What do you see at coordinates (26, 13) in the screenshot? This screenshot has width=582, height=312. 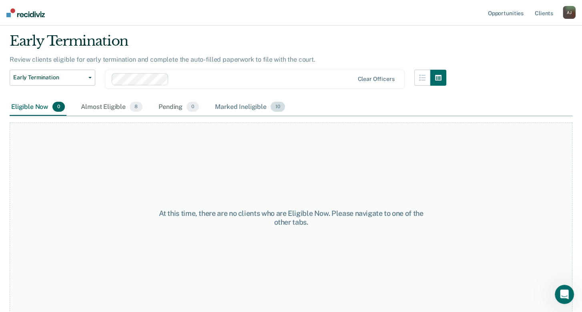 I see `img: Recidiviz` at bounding box center [26, 13].